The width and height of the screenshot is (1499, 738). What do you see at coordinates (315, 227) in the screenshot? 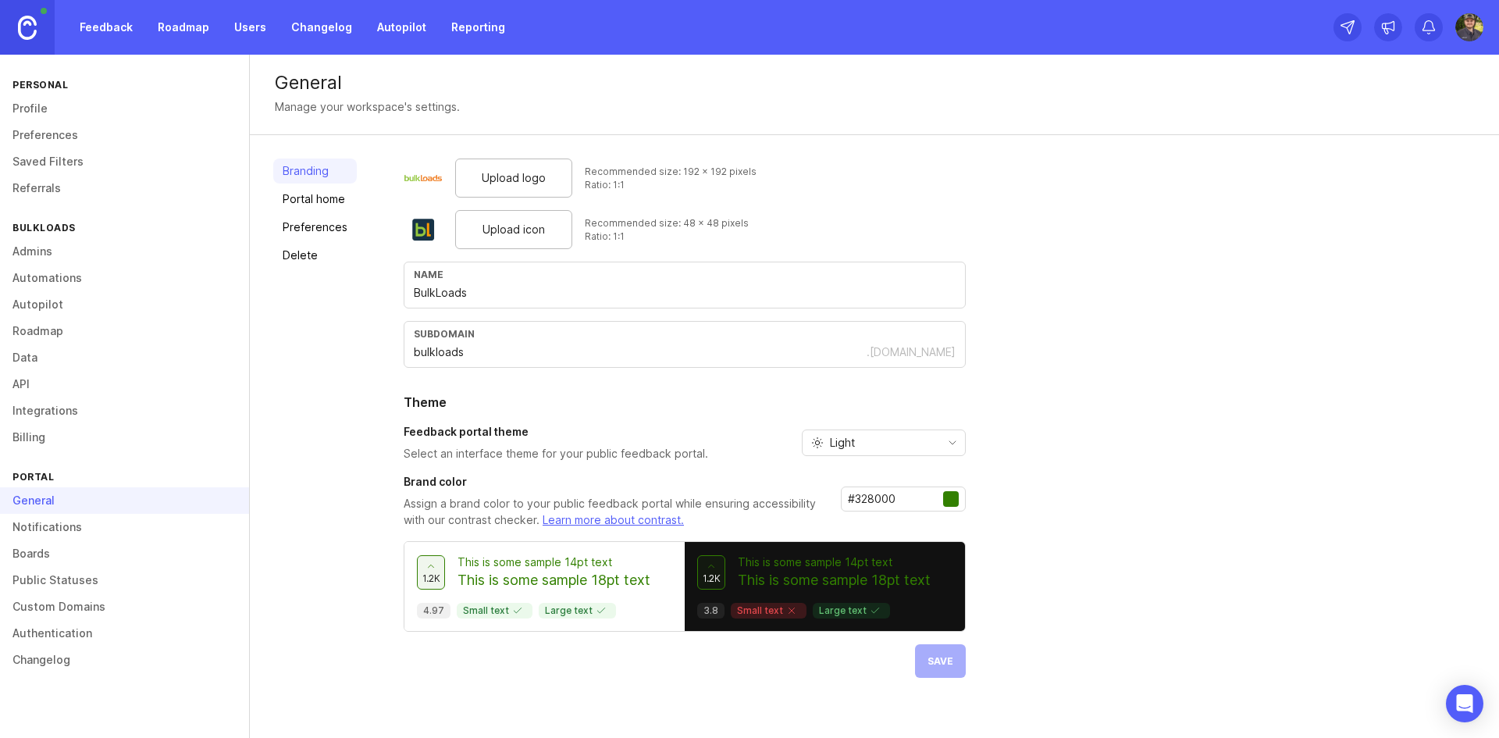
I see `a: Preferences` at bounding box center [315, 227].